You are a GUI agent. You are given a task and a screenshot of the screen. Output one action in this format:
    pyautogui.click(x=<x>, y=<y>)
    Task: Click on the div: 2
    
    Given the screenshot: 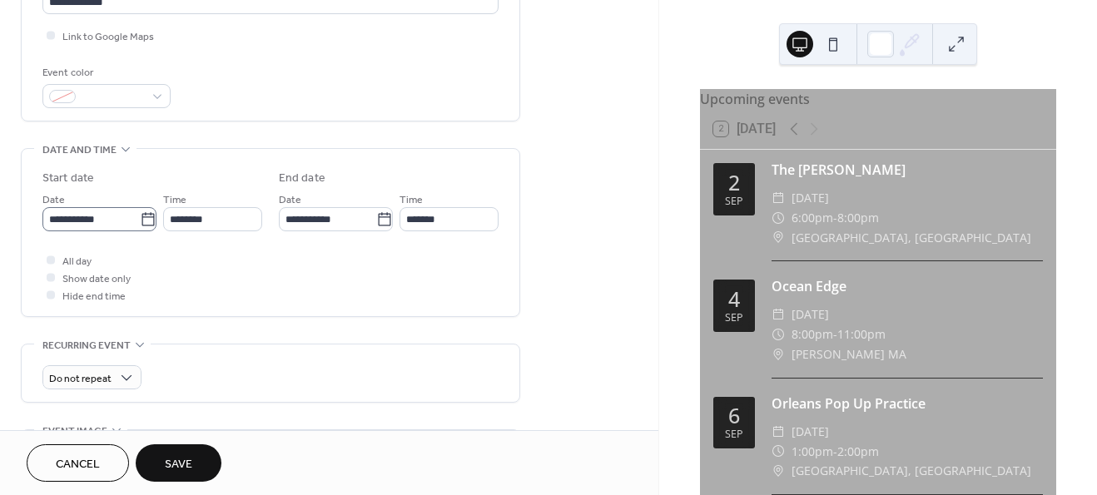 What is the action you would take?
    pyautogui.click(x=734, y=182)
    